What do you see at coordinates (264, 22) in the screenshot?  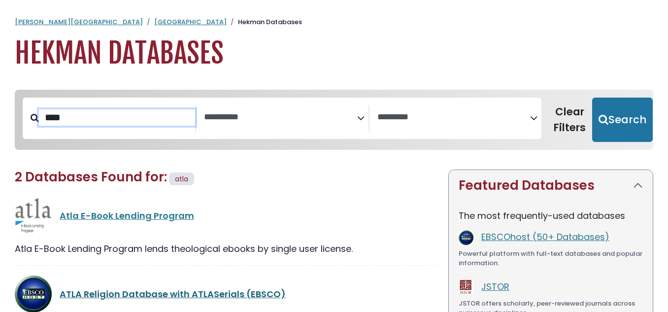 I see `li: Hekman Databases` at bounding box center [264, 22].